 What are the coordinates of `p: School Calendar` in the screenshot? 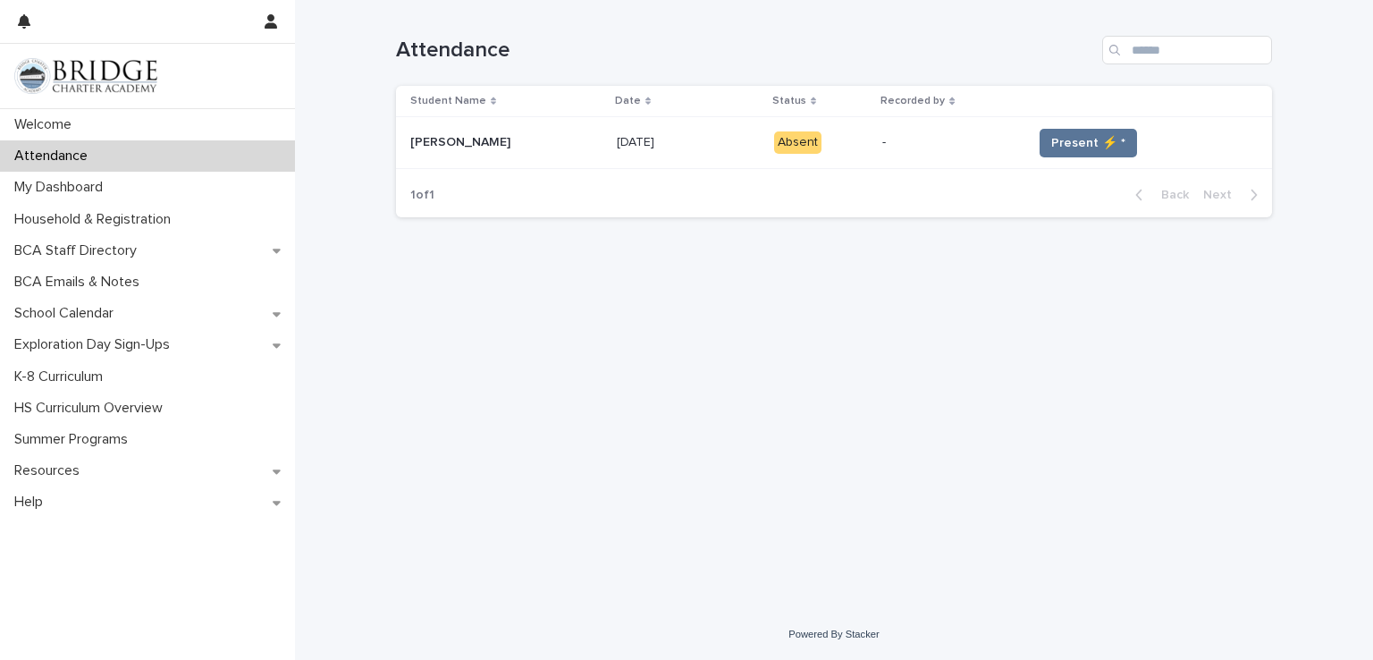 It's located at (67, 313).